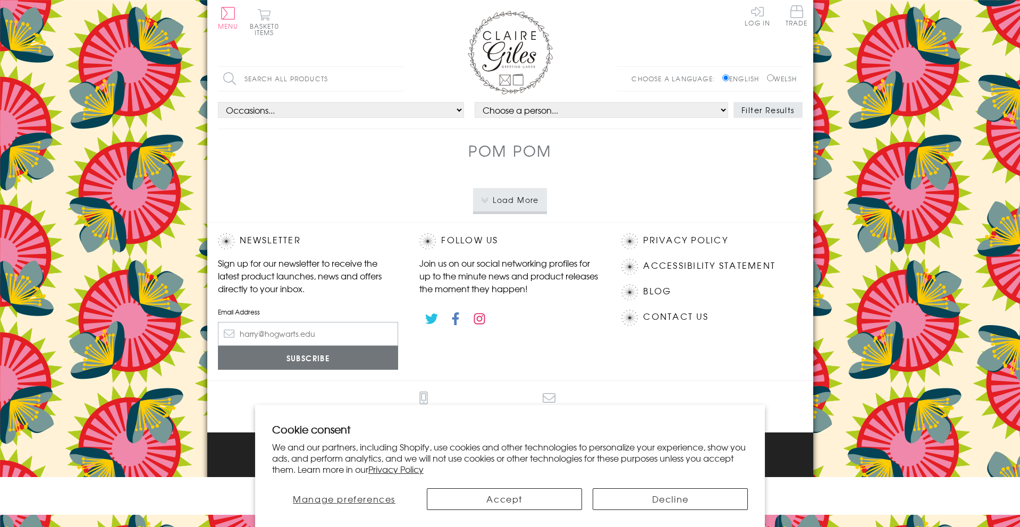  Describe the element at coordinates (267, 29) in the screenshot. I see `span: 0 items` at that location.